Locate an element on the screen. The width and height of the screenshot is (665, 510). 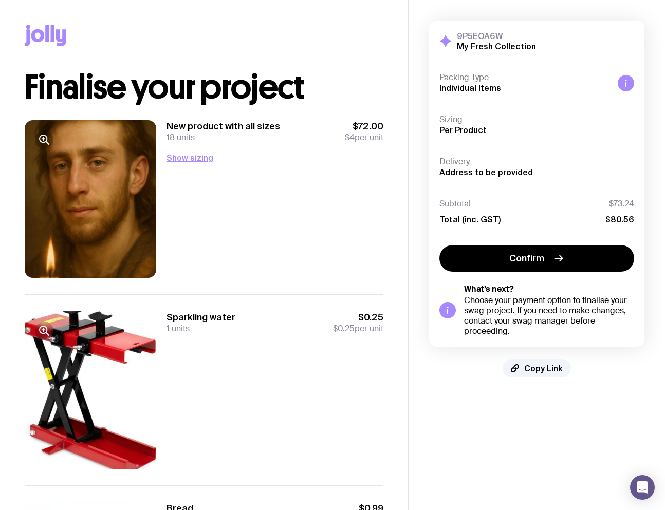
span: $73.24 is located at coordinates (621, 204).